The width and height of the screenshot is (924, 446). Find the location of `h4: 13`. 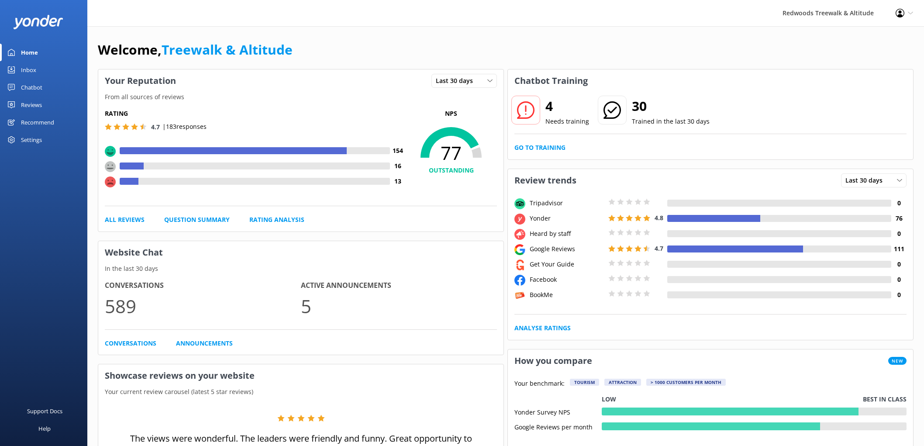

h4: 13 is located at coordinates (397, 181).